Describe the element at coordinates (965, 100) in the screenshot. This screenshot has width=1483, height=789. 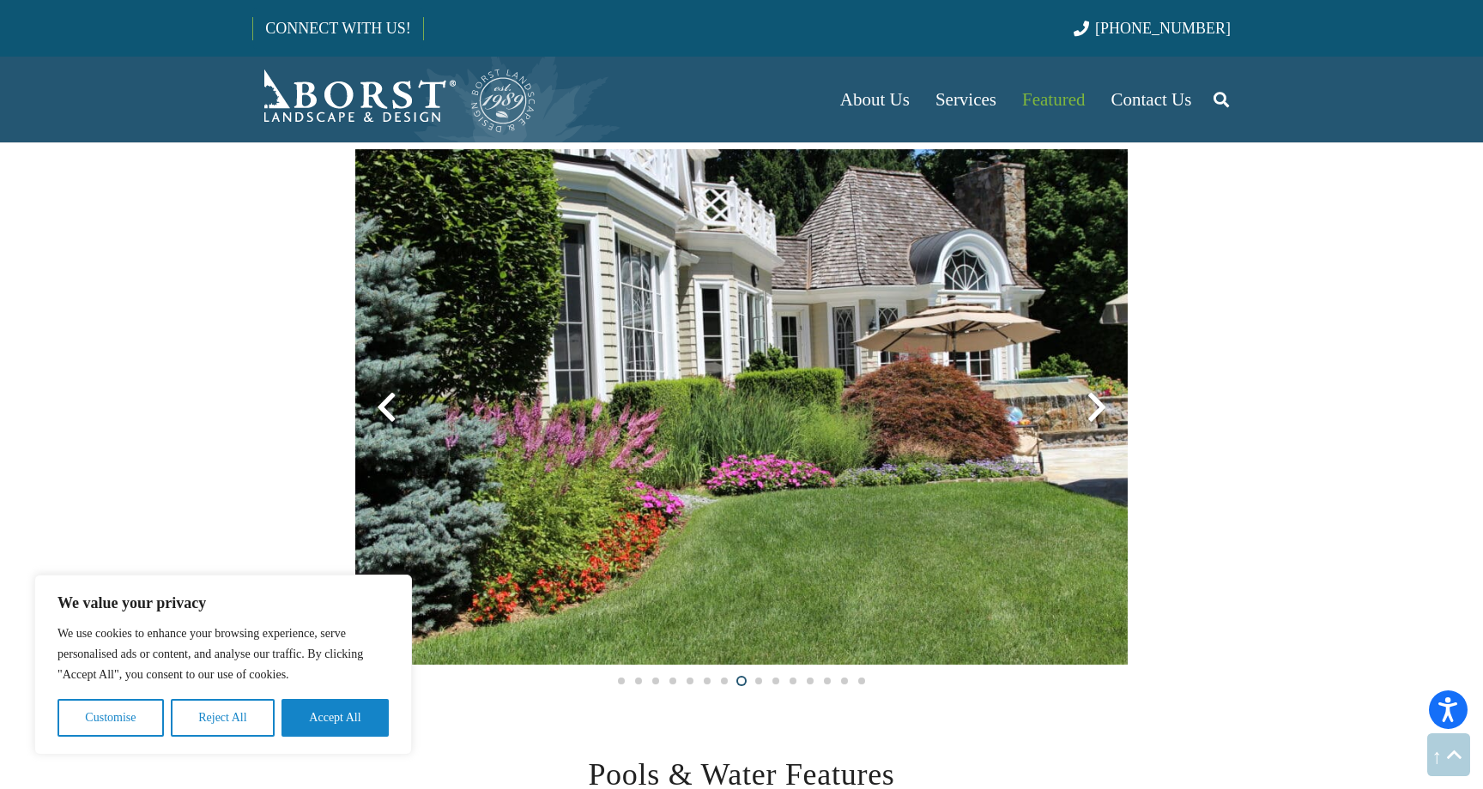
I see `span: Services` at that location.